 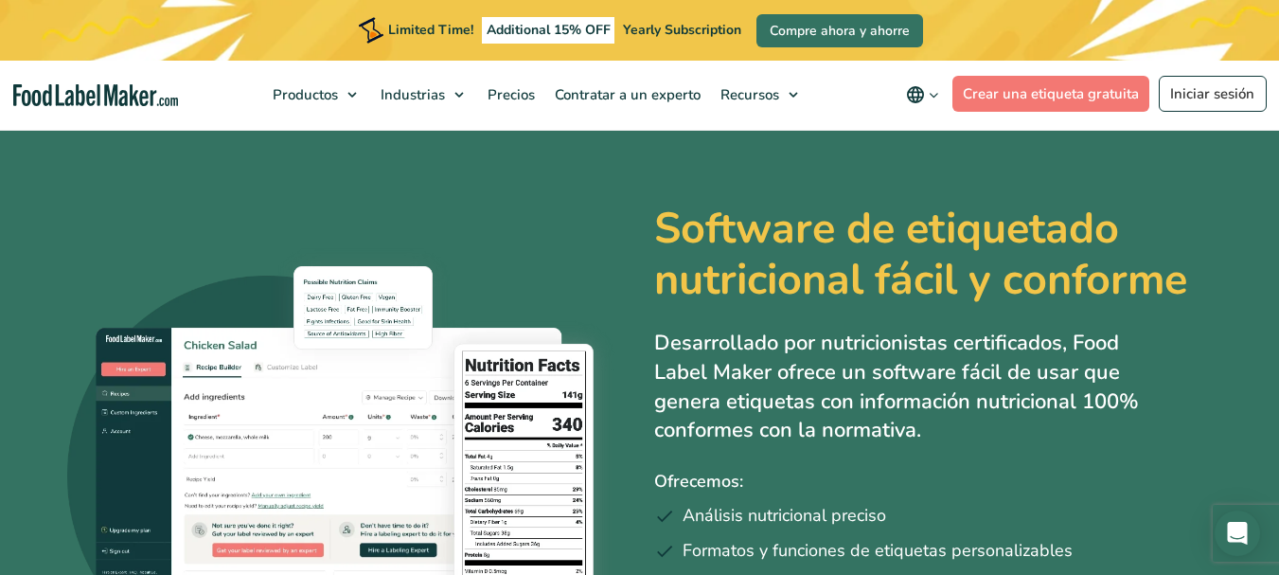 I want to click on span: Recursos, so click(x=748, y=95).